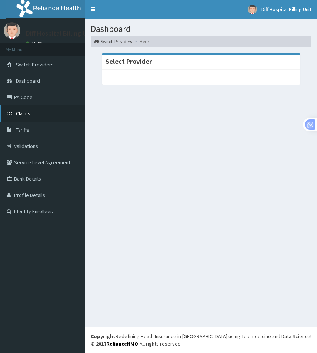 Image resolution: width=317 pixels, height=353 pixels. Describe the element at coordinates (122, 344) in the screenshot. I see `a: RelianceHMO` at that location.